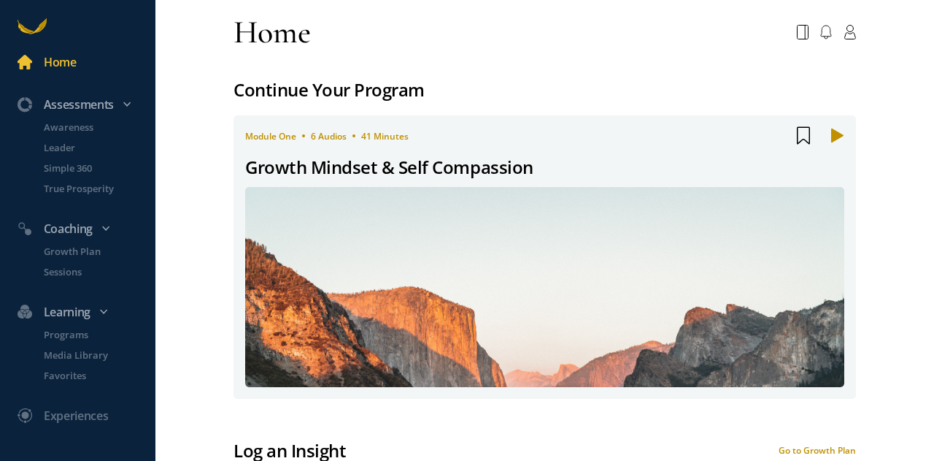 The image size is (934, 461). What do you see at coordinates (98, 272) in the screenshot?
I see `p: Sessions` at bounding box center [98, 272].